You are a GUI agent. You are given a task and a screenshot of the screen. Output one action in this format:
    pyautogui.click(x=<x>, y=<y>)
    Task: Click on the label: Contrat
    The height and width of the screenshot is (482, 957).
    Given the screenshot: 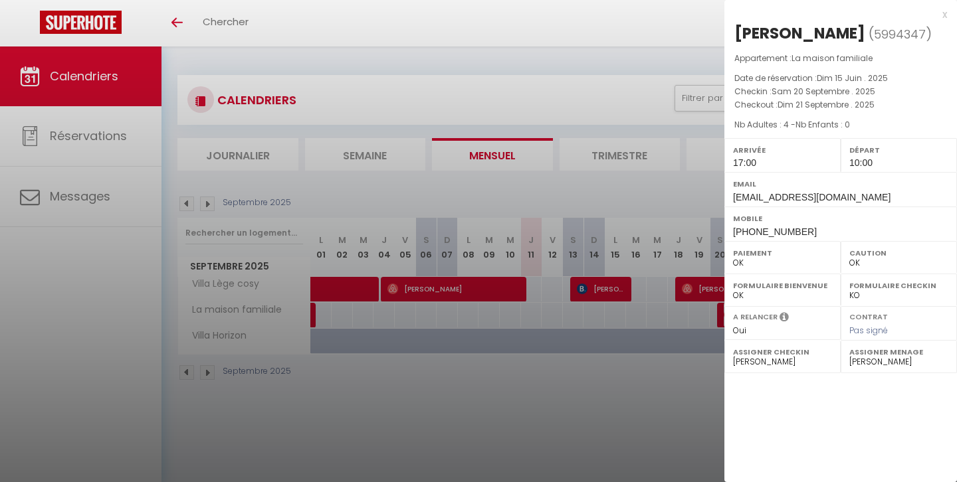 What is the action you would take?
    pyautogui.click(x=868, y=316)
    